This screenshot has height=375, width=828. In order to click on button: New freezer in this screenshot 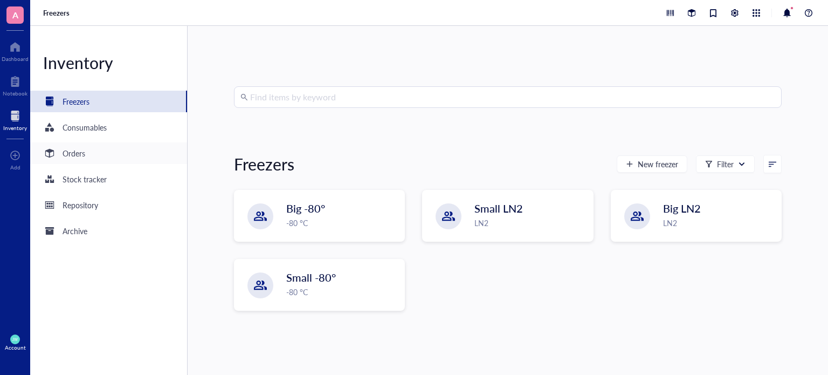, I will do `click(652, 164)`.